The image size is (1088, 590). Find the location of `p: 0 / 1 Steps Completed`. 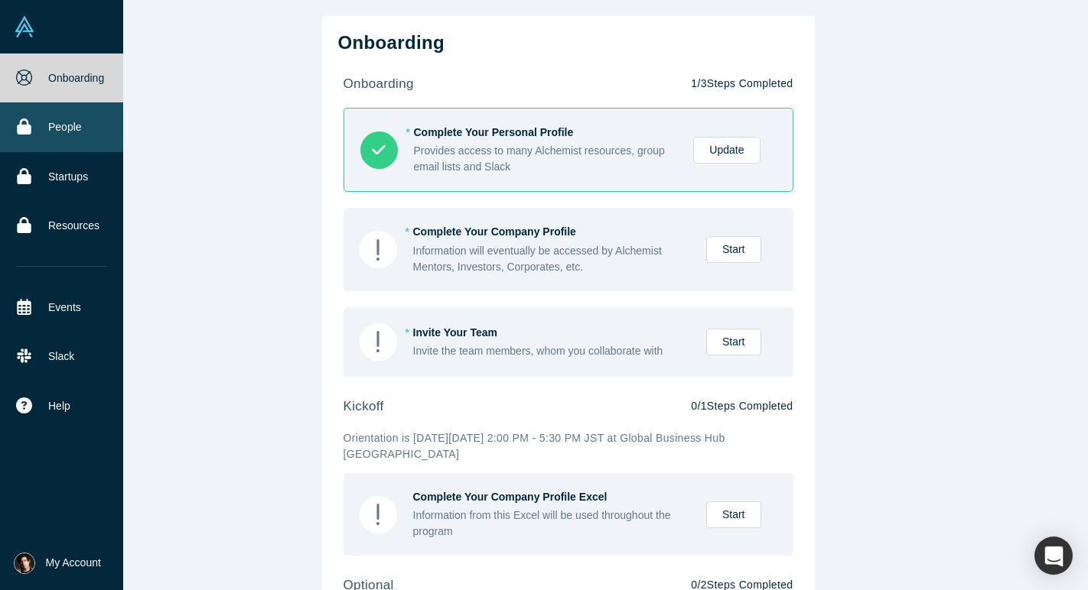

p: 0 / 1 Steps Completed is located at coordinates (741, 406).